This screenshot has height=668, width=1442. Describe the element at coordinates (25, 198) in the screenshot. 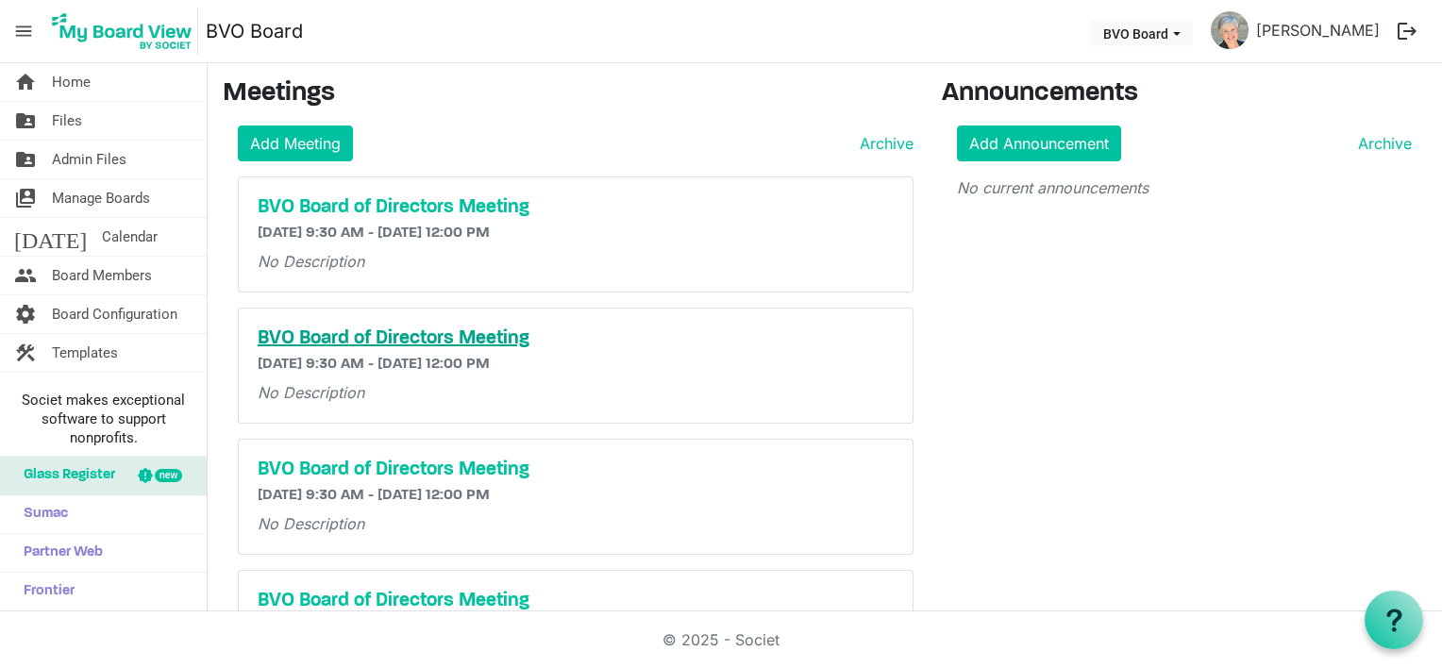

I see `span: switch_account` at that location.